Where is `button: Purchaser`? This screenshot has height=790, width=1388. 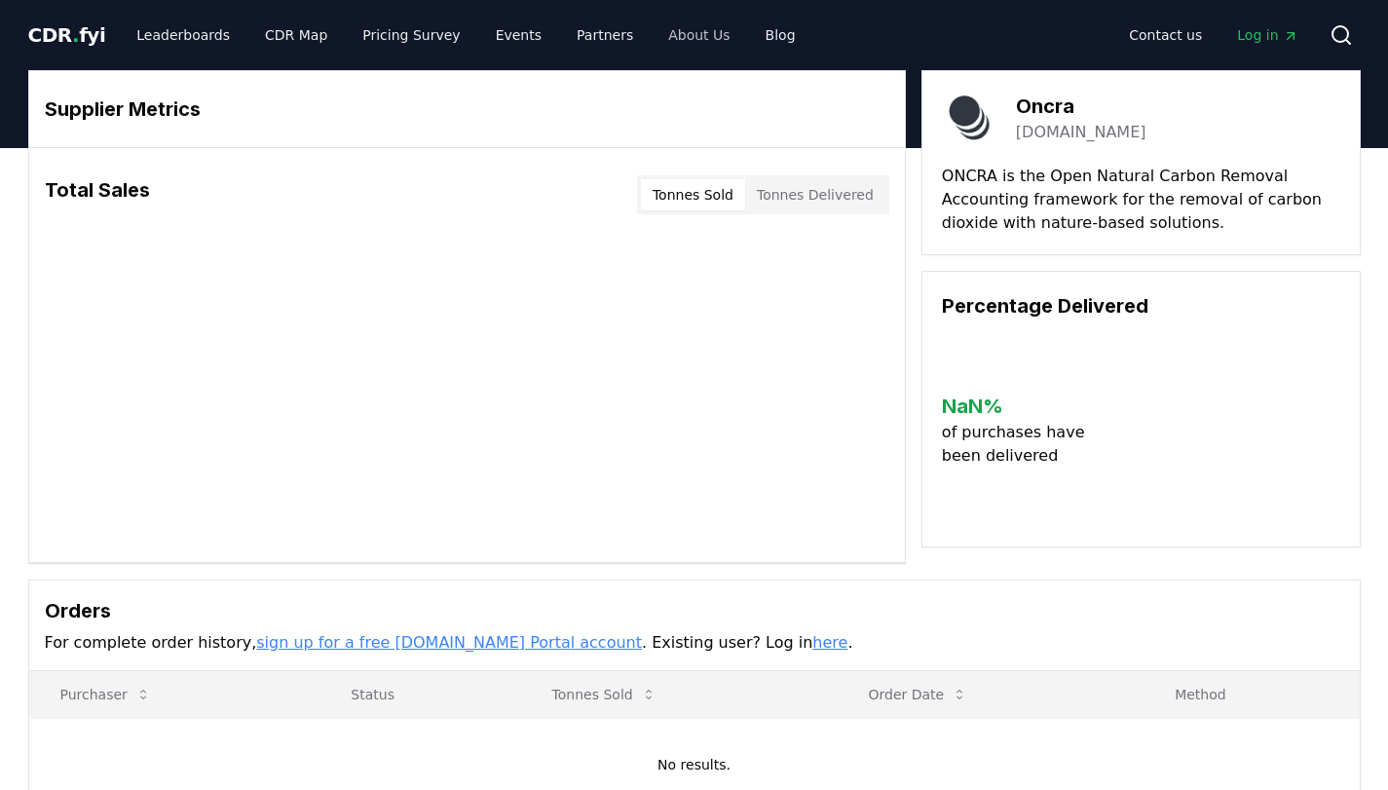
button: Purchaser is located at coordinates (105, 694).